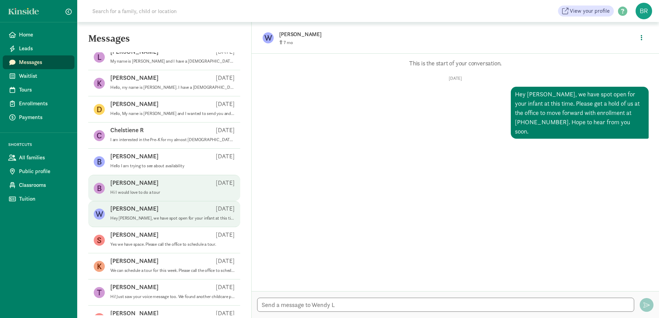 The image size is (659, 318). What do you see at coordinates (39, 118) in the screenshot?
I see `a: Payments` at bounding box center [39, 118].